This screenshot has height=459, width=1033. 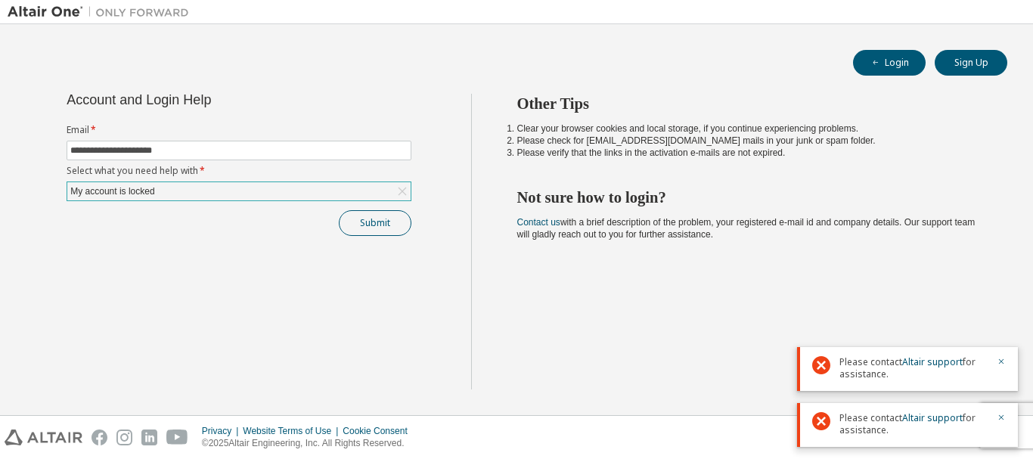 I want to click on li: Please verify that the links in the activation e-mails are not expired., so click(x=749, y=153).